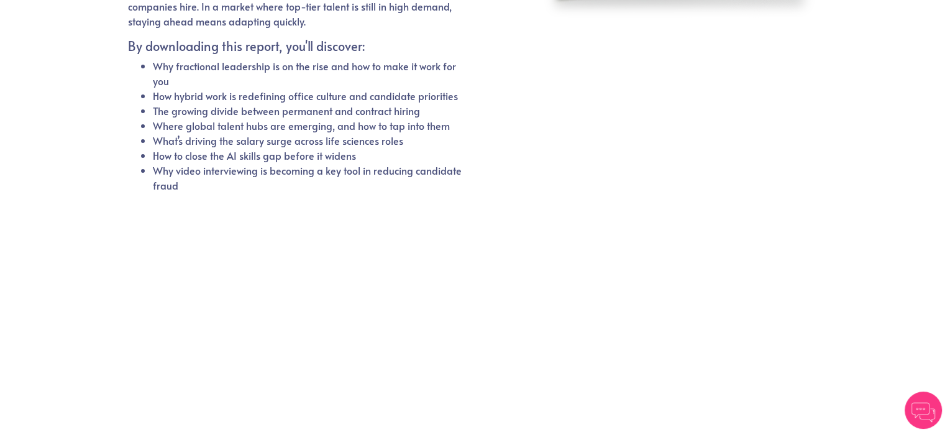  I want to click on li: How hybrid work is redefining office culture and candidate priorities, so click(307, 96).